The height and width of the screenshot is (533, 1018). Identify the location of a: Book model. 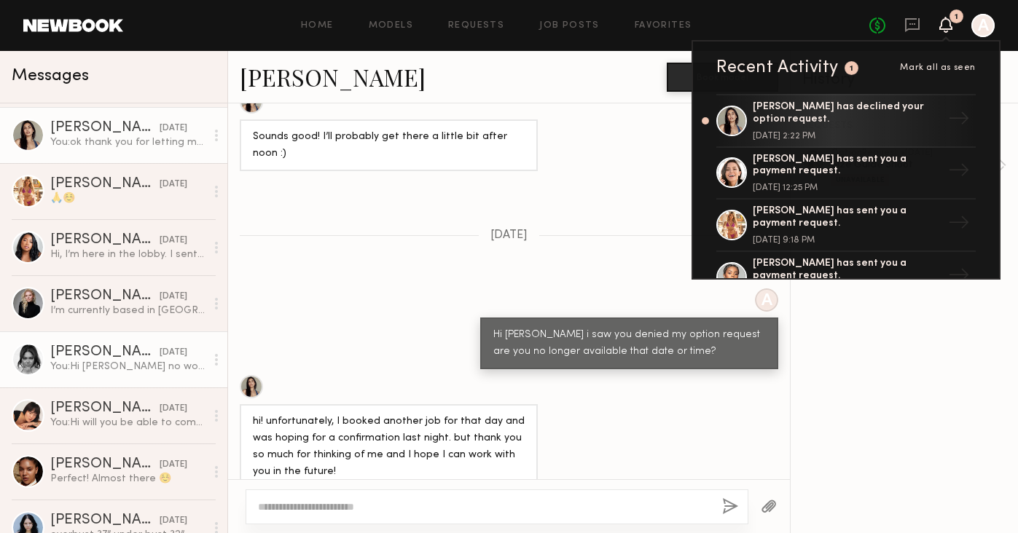
(722, 76).